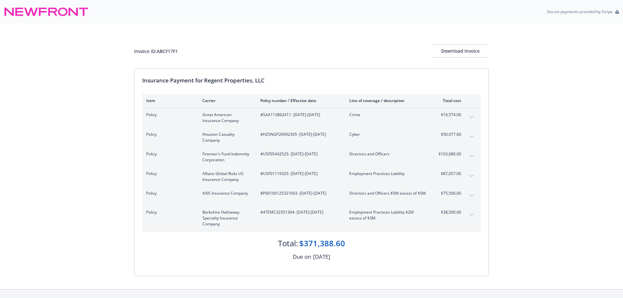 Image resolution: width=623 pixels, height=298 pixels. Describe the element at coordinates (226, 177) in the screenshot. I see `span: Allianz Global Risks US Insurance Company` at that location.